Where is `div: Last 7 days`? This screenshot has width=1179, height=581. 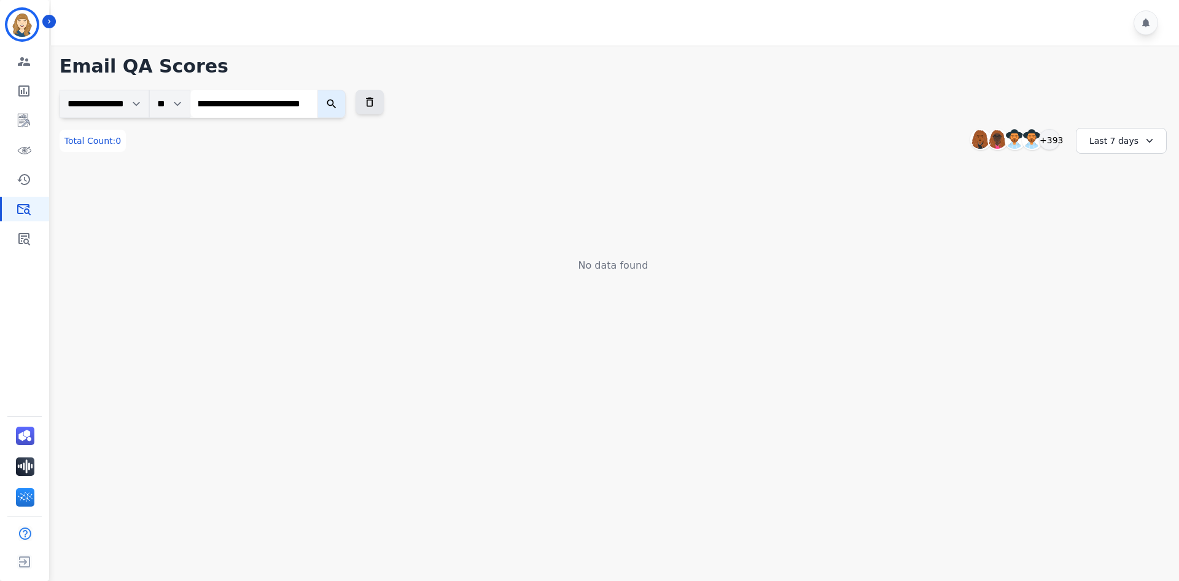 div: Last 7 days is located at coordinates (1122, 141).